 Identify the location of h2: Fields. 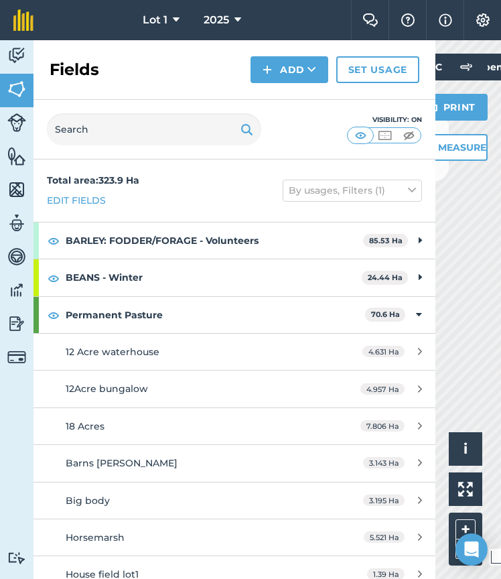
(74, 70).